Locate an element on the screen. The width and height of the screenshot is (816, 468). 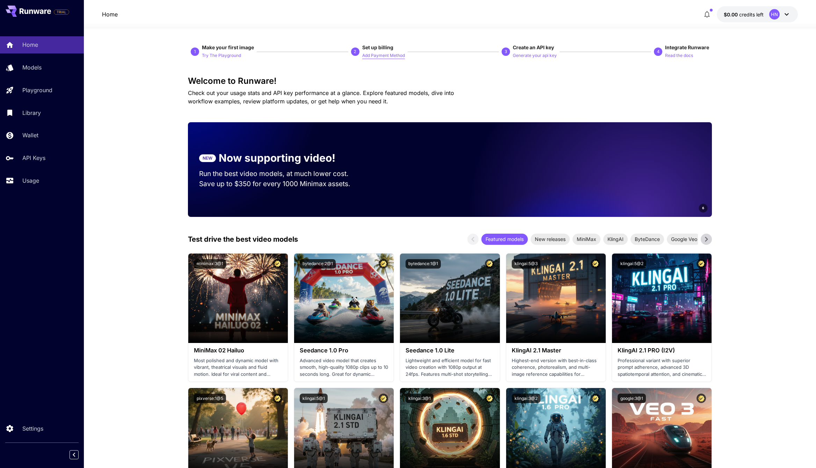
p: Most polished and dynamic model with vibrant, theatrical visuals and fluid motion. Ideal for vira... is located at coordinates (238, 368).